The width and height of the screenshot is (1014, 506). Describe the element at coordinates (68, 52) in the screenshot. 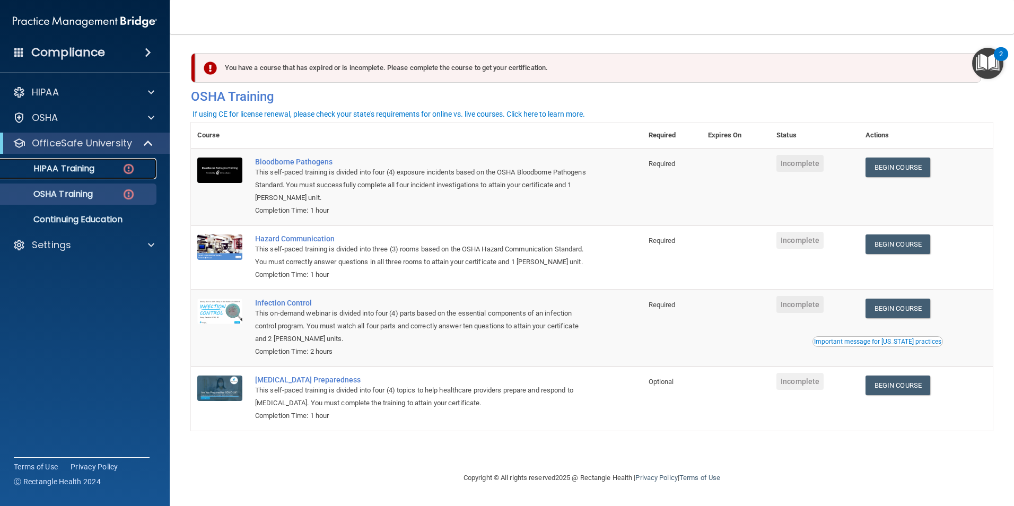

I see `h4: Compliance` at that location.